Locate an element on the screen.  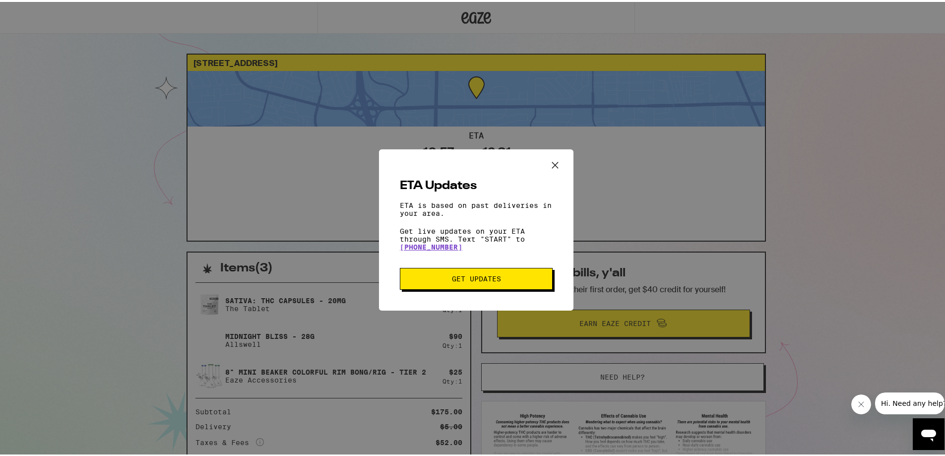
p: ETA is based on past deliveries in your area. is located at coordinates (476, 207).